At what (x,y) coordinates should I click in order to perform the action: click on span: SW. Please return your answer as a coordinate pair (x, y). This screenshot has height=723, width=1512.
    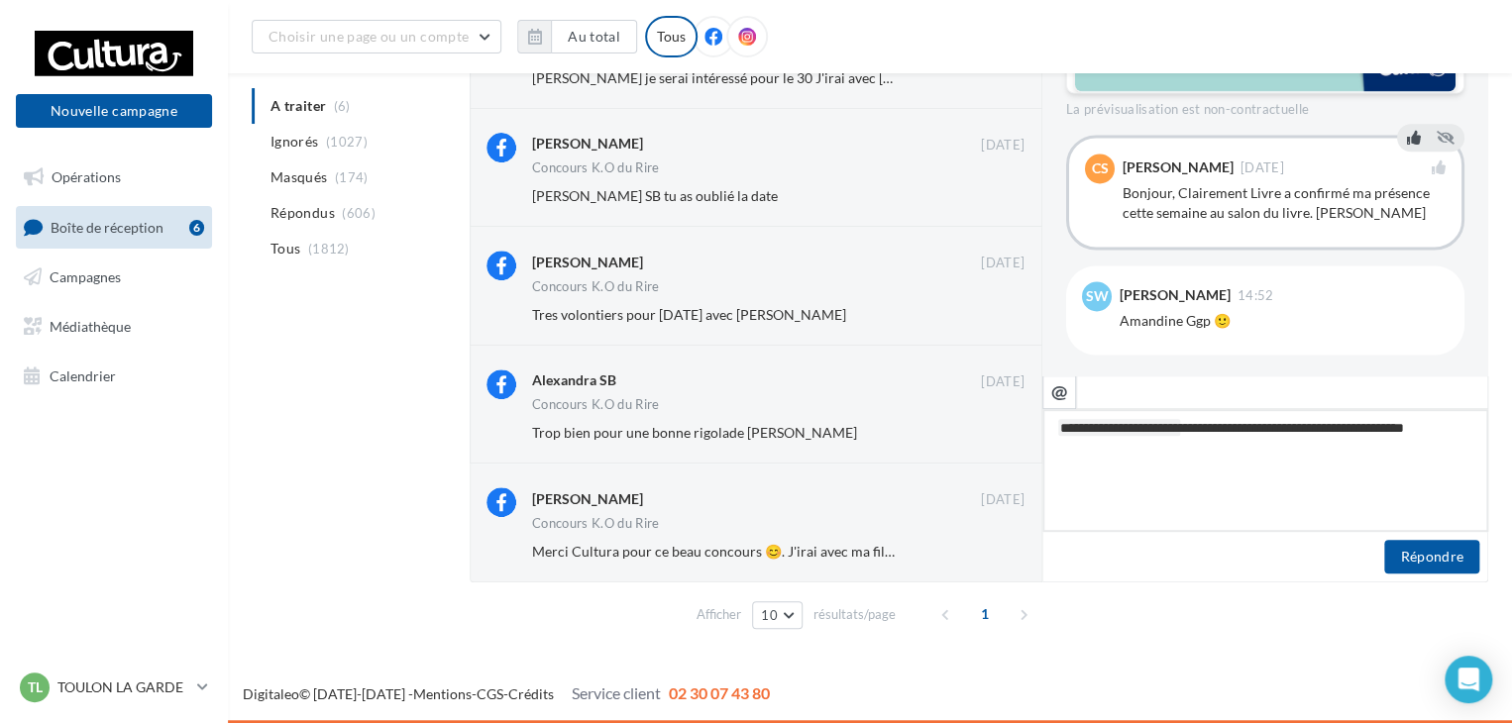
    Looking at the image, I should click on (1097, 296).